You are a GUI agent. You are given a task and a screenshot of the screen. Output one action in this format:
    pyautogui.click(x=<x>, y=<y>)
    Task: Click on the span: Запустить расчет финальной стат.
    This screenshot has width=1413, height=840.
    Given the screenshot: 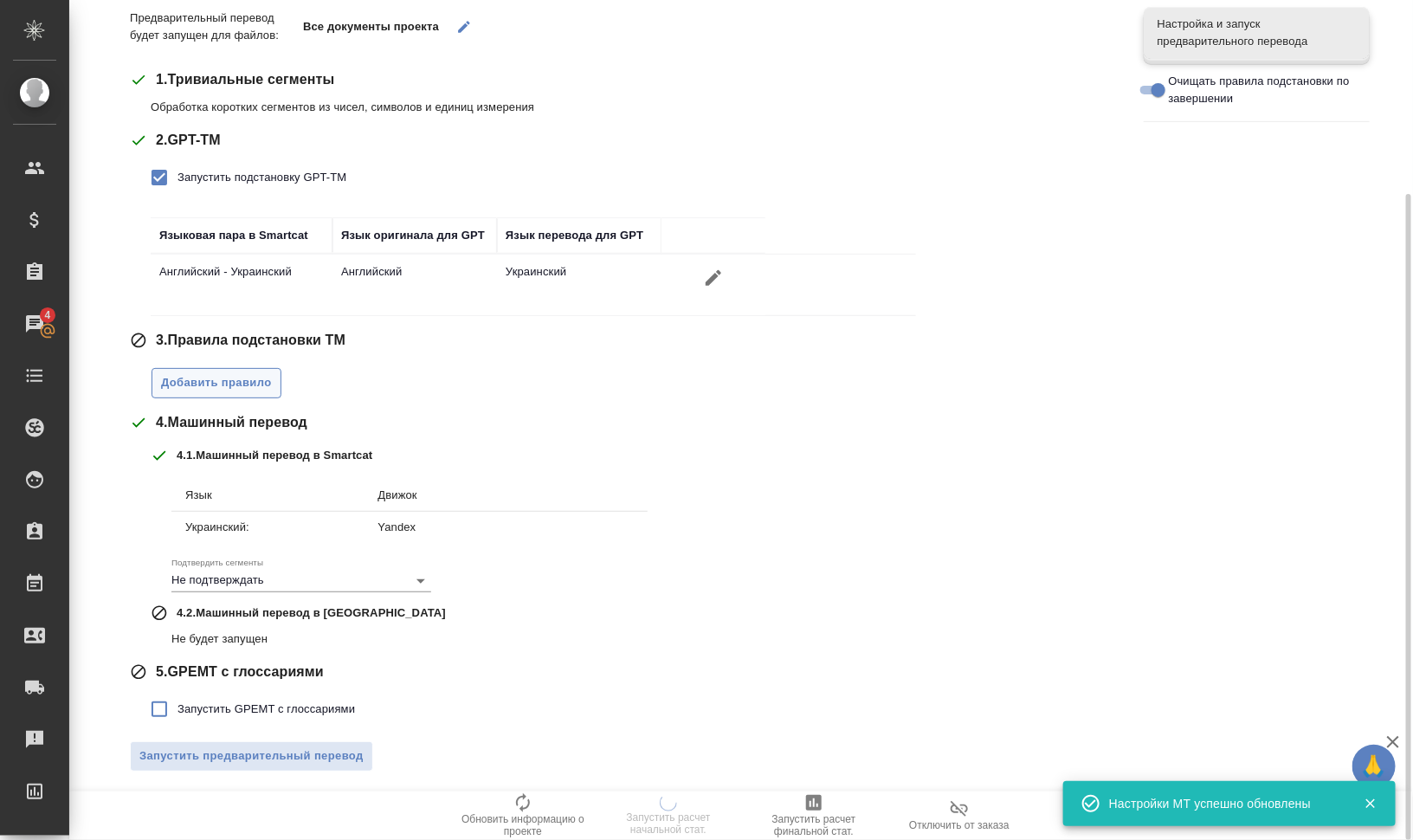 What is the action you would take?
    pyautogui.click(x=814, y=825)
    